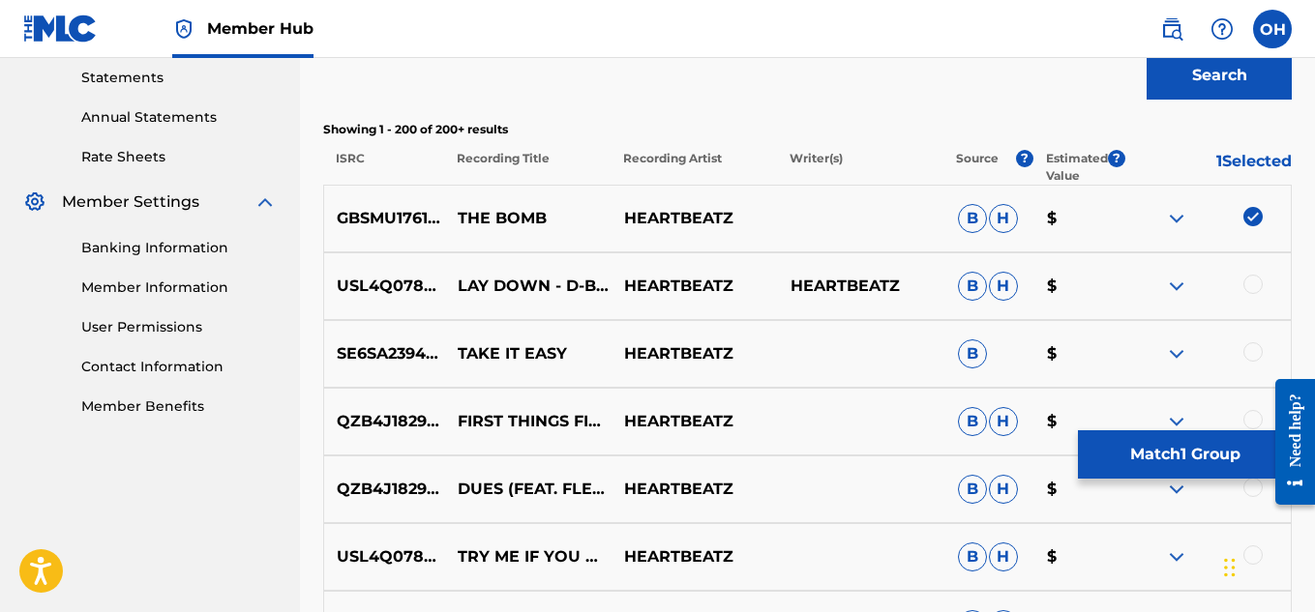 Image resolution: width=1315 pixels, height=612 pixels. I want to click on a: Statements, so click(179, 77).